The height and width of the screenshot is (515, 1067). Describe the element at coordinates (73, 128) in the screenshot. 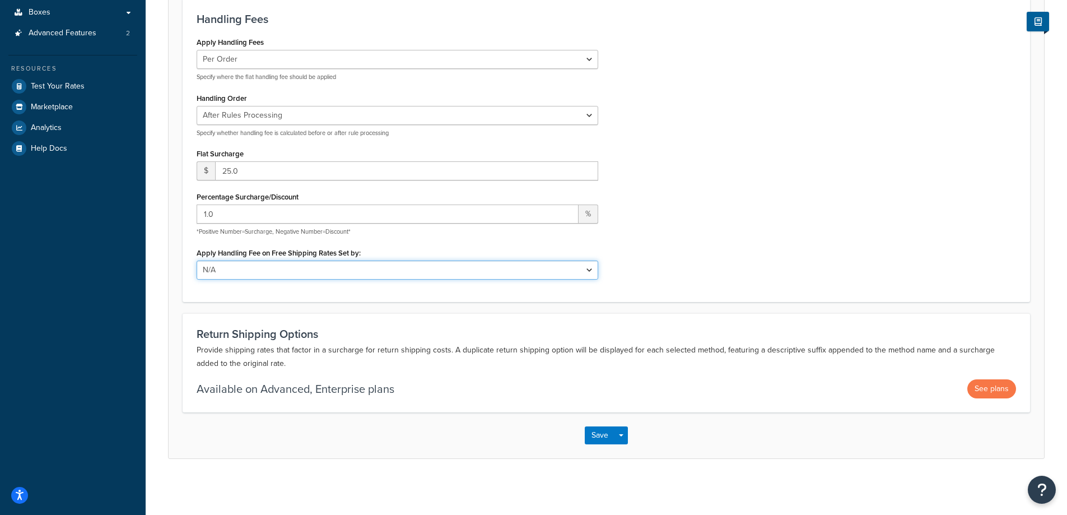

I see `a: Analytics` at that location.